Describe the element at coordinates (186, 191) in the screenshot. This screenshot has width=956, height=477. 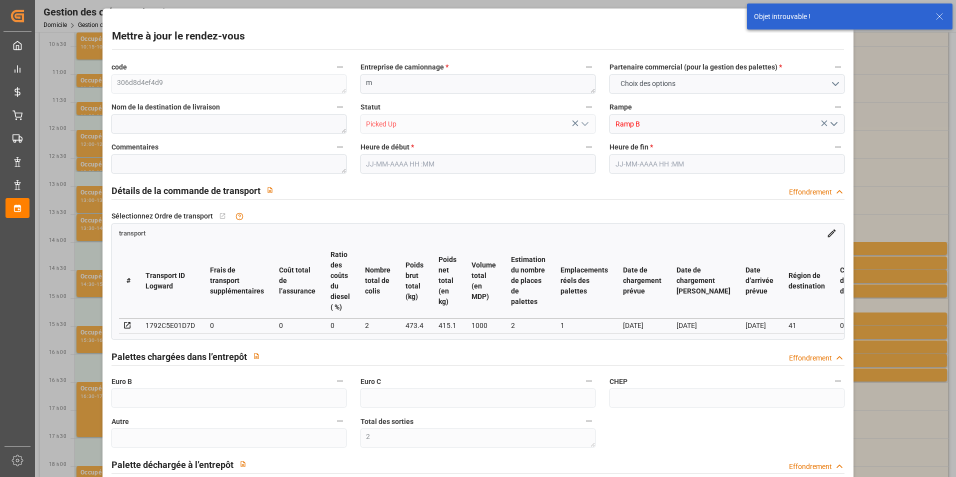
I see `h2: Détails de la commande de transport` at that location.